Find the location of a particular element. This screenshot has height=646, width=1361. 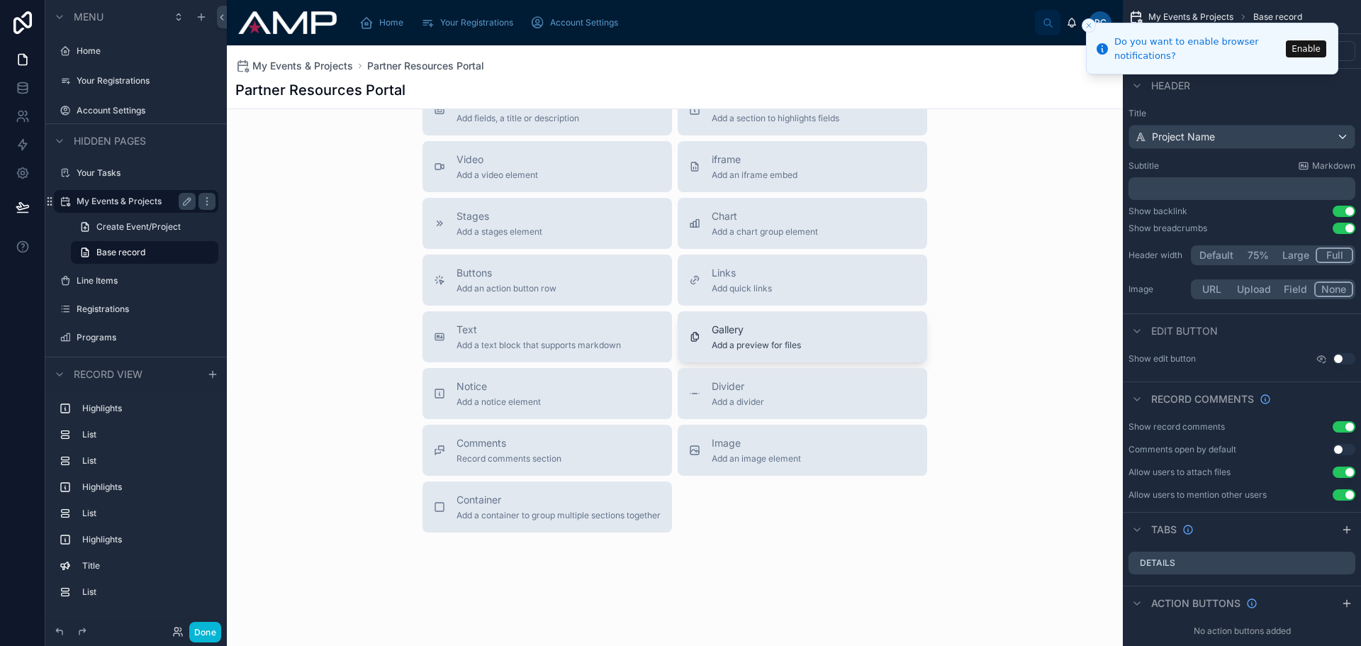

span: Add an action button row is located at coordinates (506, 289).